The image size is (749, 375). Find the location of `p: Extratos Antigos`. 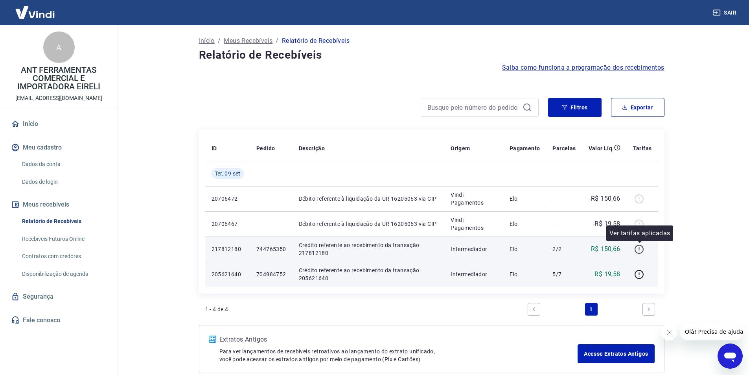

p: Extratos Antigos is located at coordinates (399, 339).